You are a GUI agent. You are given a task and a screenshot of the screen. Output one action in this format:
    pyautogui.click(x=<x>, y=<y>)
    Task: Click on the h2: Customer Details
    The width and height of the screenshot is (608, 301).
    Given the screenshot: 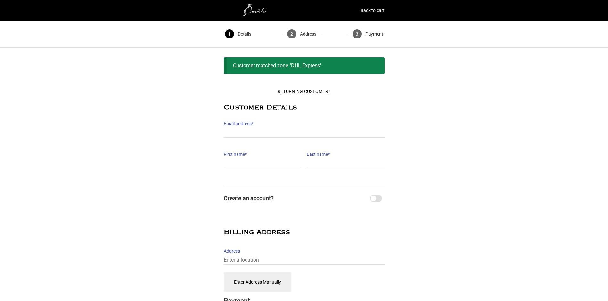 What is the action you would take?
    pyautogui.click(x=304, y=107)
    